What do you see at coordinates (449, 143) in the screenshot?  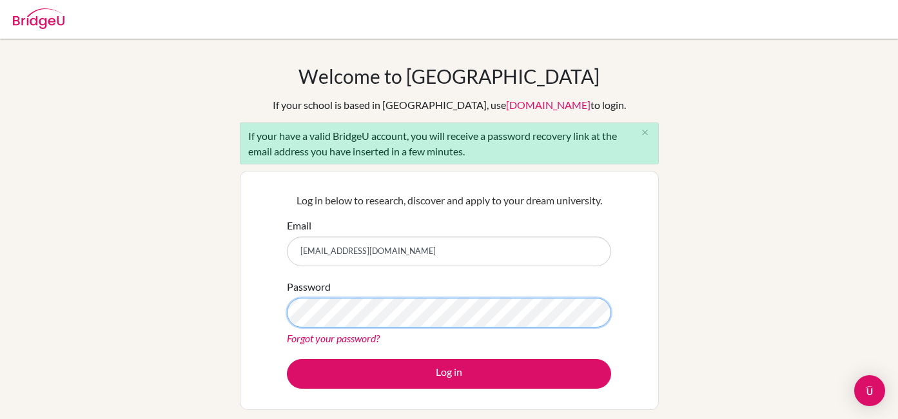 I see `div: If your have a valid BridgeU account, you will receive a password recovery link at the email addr...` at bounding box center [449, 143].